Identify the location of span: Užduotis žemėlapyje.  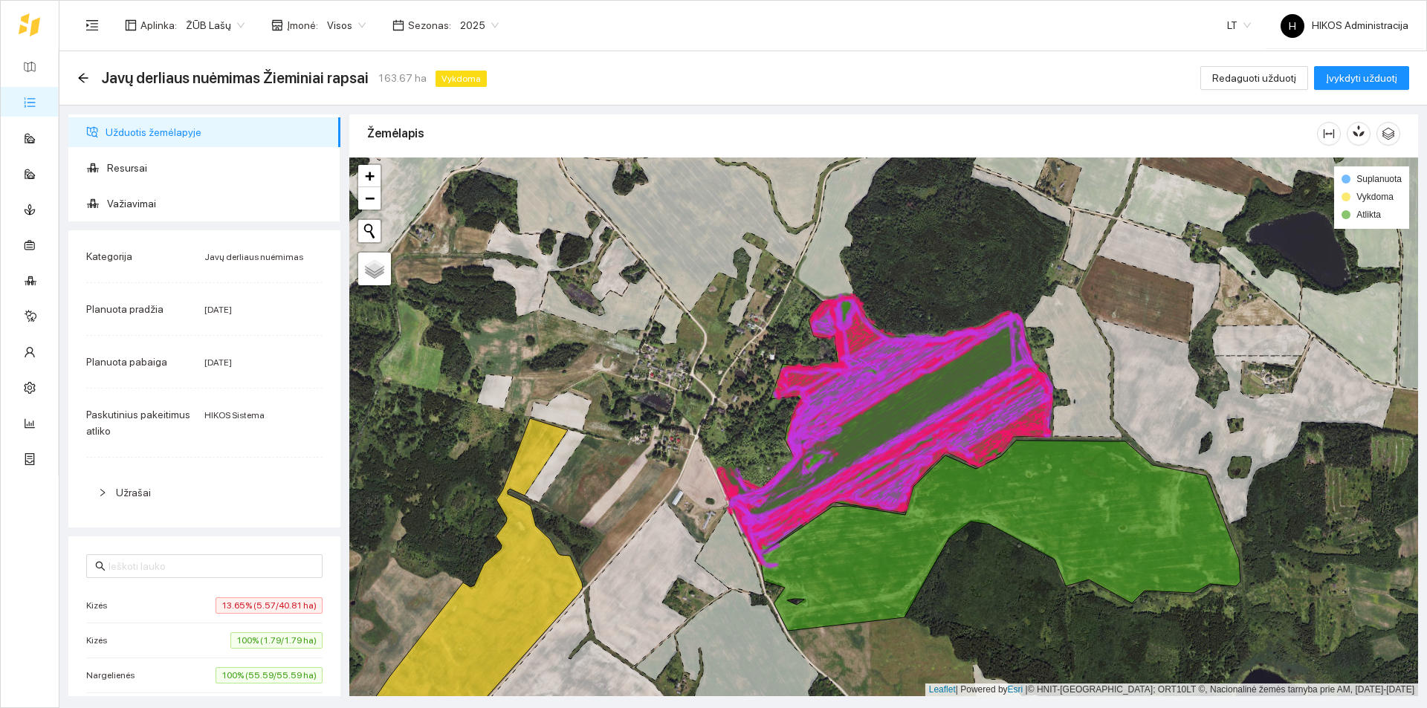
(217, 132).